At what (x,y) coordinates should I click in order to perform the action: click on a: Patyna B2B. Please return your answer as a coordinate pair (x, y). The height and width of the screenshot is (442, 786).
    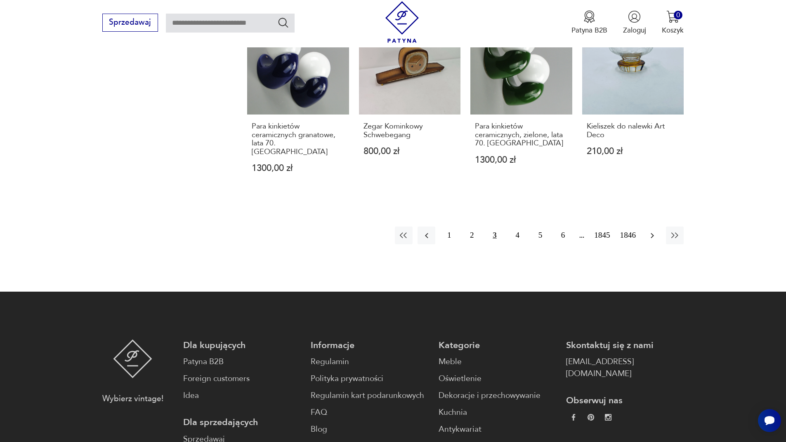
    Looking at the image, I should click on (242, 362).